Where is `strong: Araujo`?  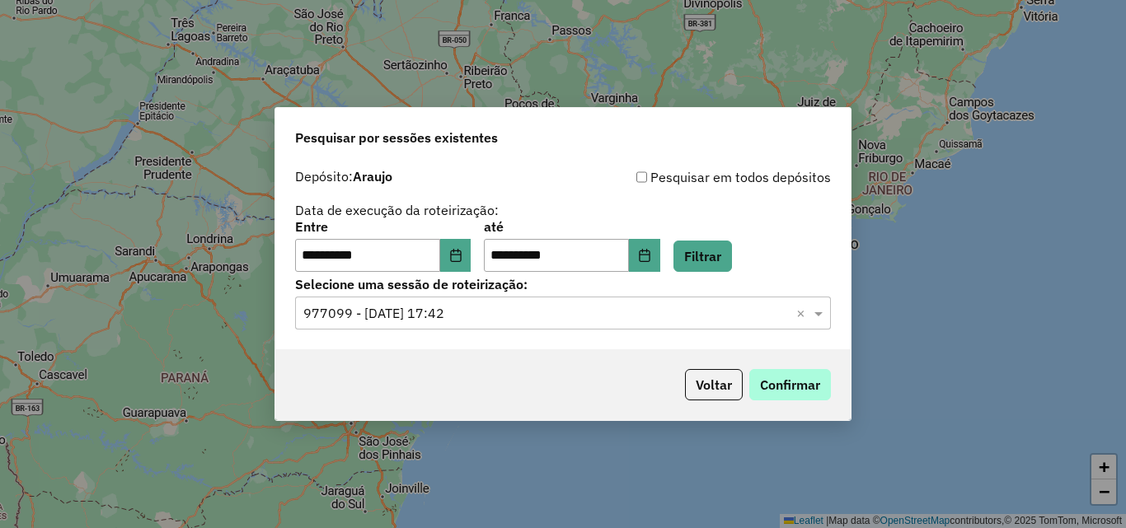
strong: Araujo is located at coordinates (373, 176).